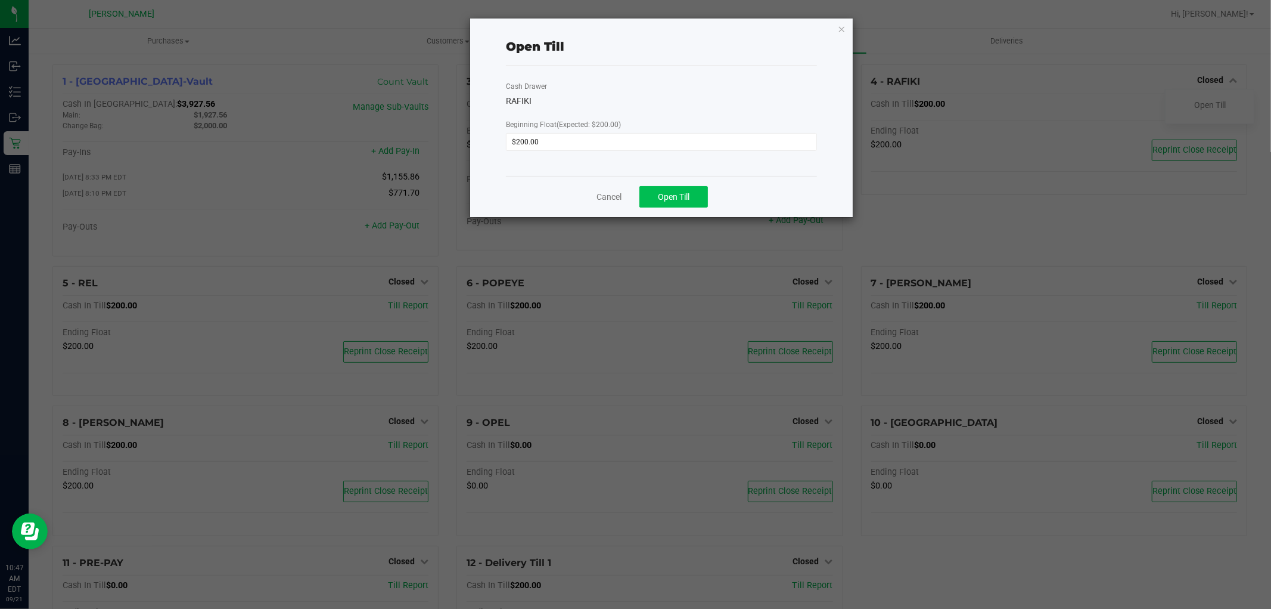  Describe the element at coordinates (609, 197) in the screenshot. I see `a: Cancel` at that location.